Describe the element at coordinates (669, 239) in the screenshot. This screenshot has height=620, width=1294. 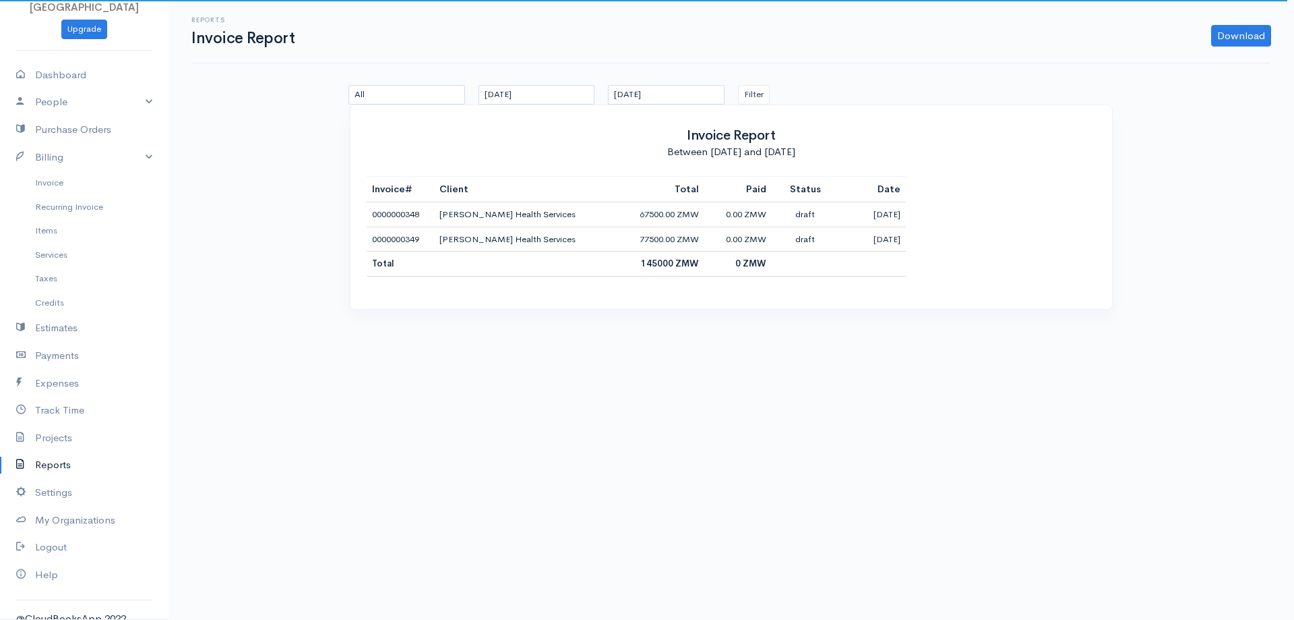
I see `td: 77500.00 ZMW` at that location.